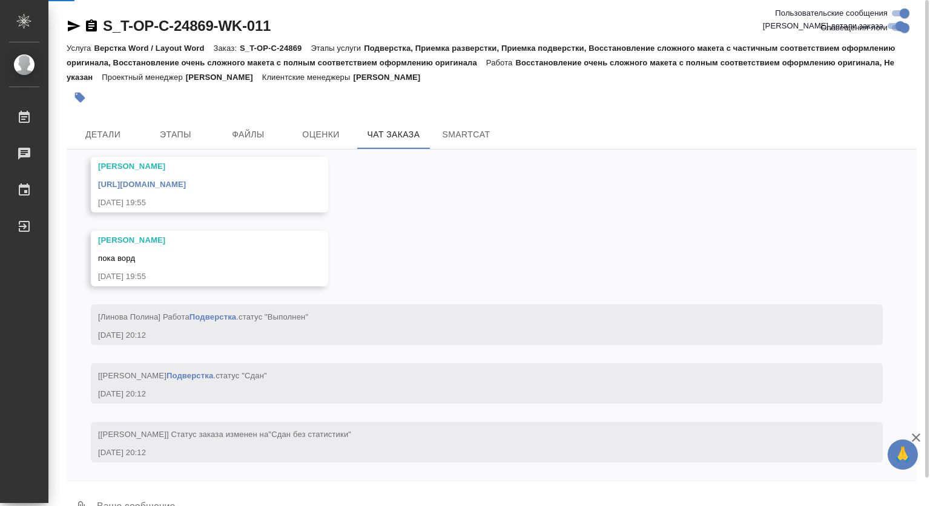  What do you see at coordinates (853, 28) in the screenshot?
I see `span: Оповещения-логи` at bounding box center [853, 28].